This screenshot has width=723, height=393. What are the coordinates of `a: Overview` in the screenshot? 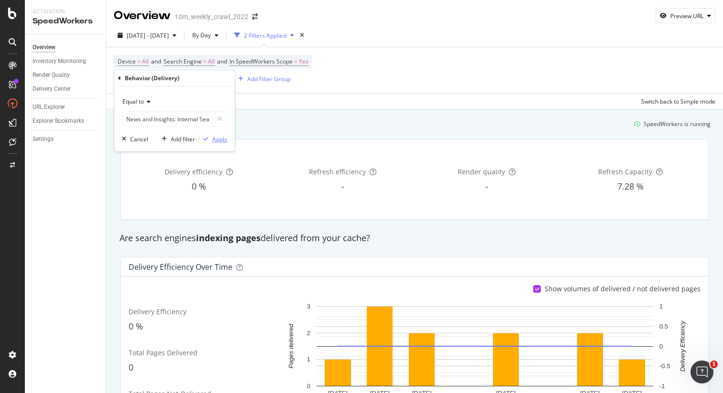 It's located at (65, 47).